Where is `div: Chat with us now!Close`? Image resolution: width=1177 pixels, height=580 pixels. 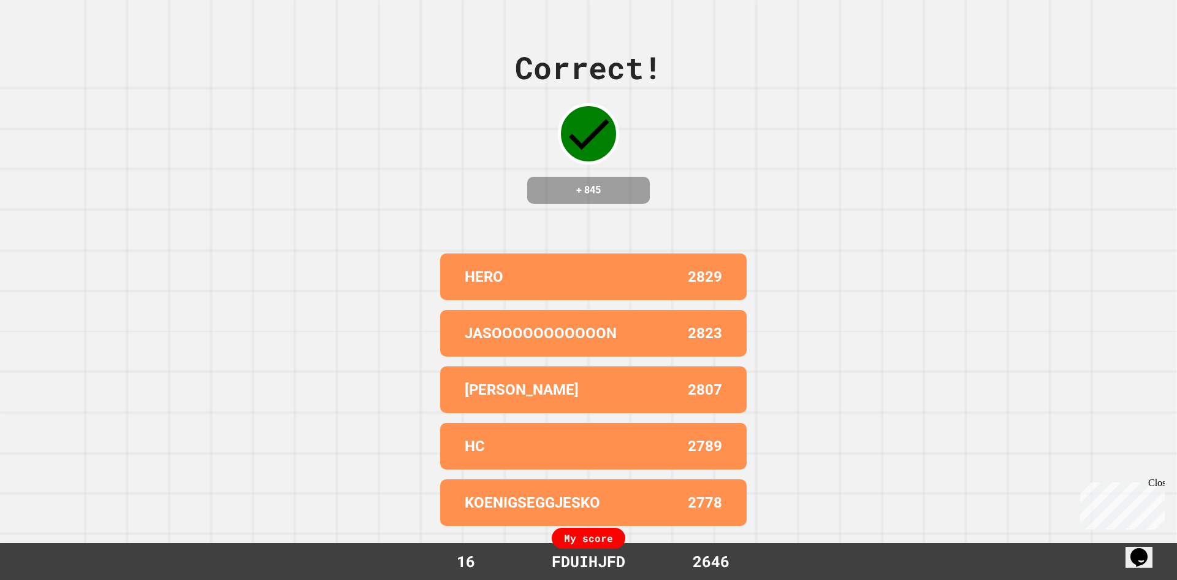
div: Chat with us now!Close is located at coordinates (45, 41).